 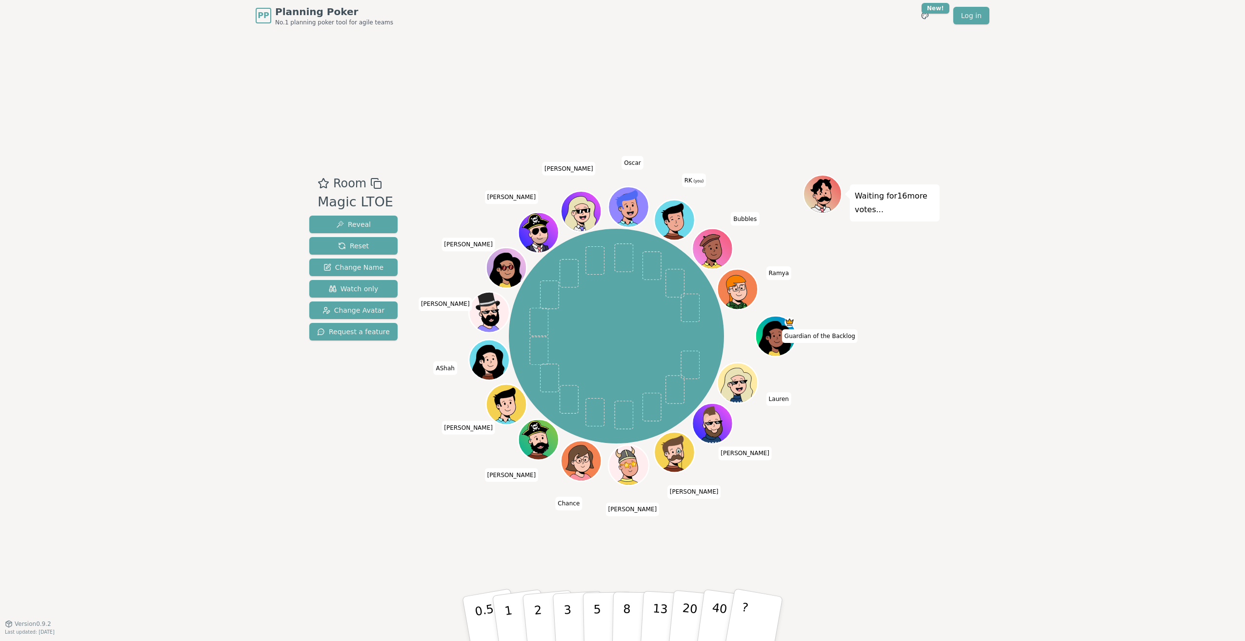 What do you see at coordinates (353, 246) in the screenshot?
I see `span: Reset` at bounding box center [353, 246].